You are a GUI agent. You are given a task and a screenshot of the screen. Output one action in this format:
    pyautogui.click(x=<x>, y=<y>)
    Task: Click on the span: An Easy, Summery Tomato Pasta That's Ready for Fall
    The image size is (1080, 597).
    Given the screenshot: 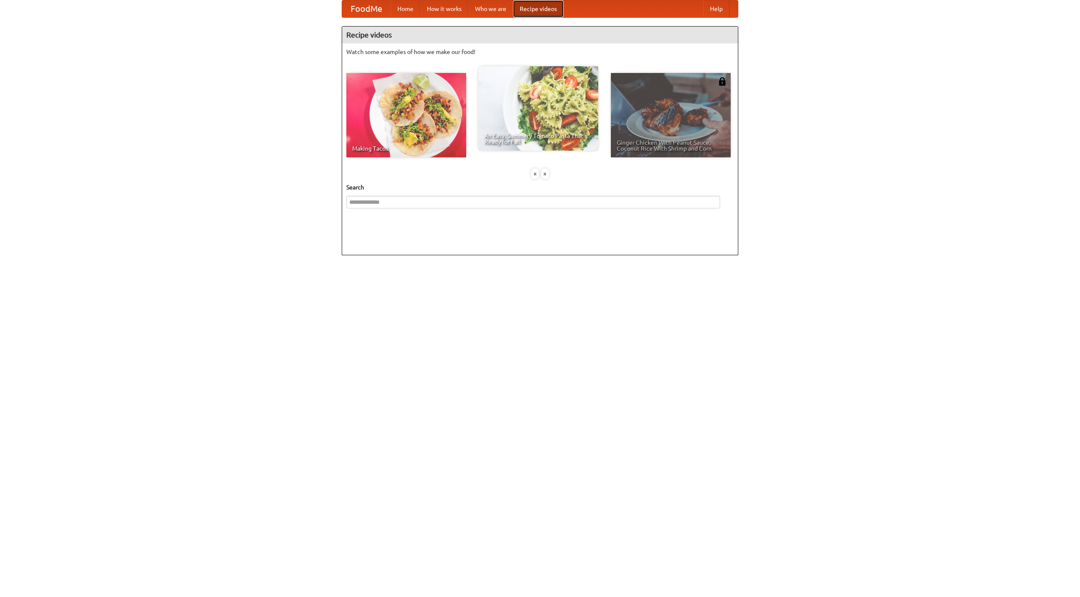 What is the action you would take?
    pyautogui.click(x=538, y=139)
    